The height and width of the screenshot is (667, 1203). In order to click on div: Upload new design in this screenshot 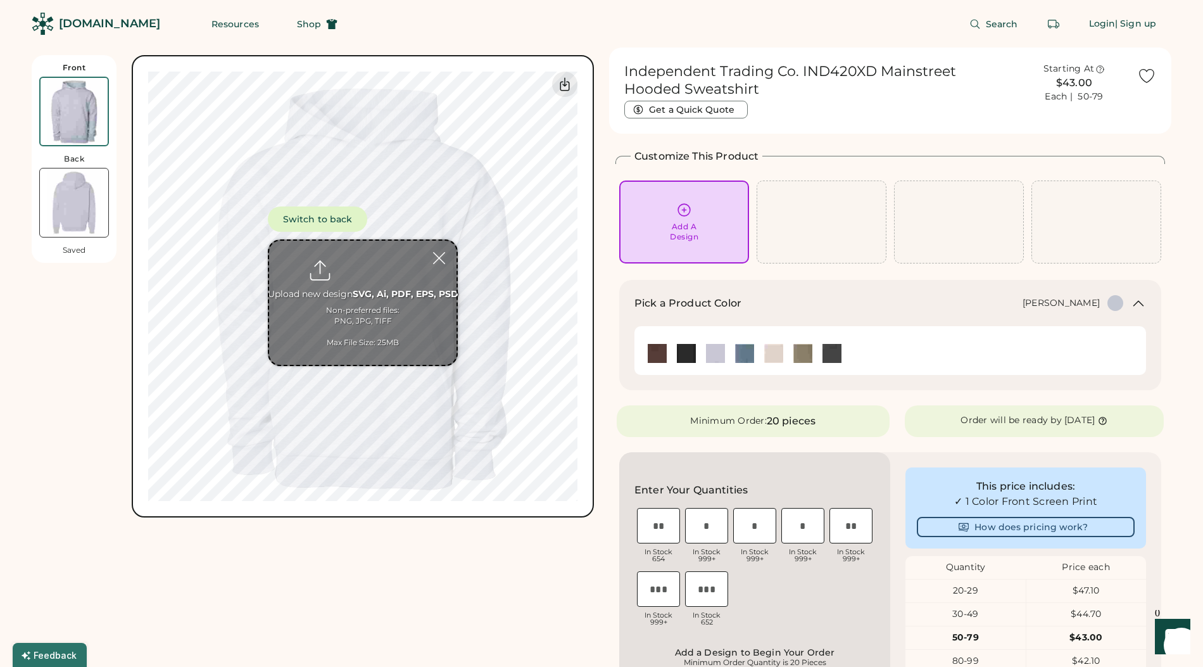, I will do `click(363, 294)`.